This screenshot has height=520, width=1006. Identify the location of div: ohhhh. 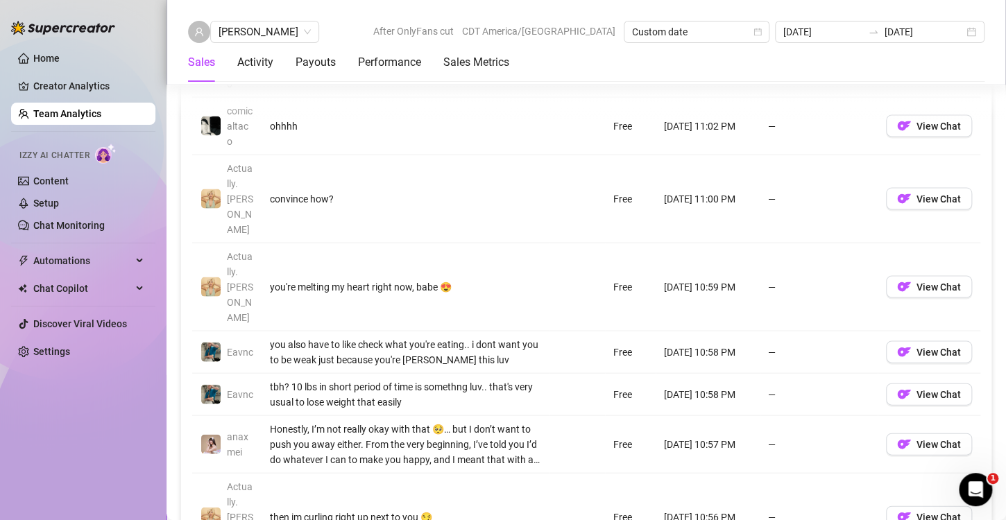
(405, 126).